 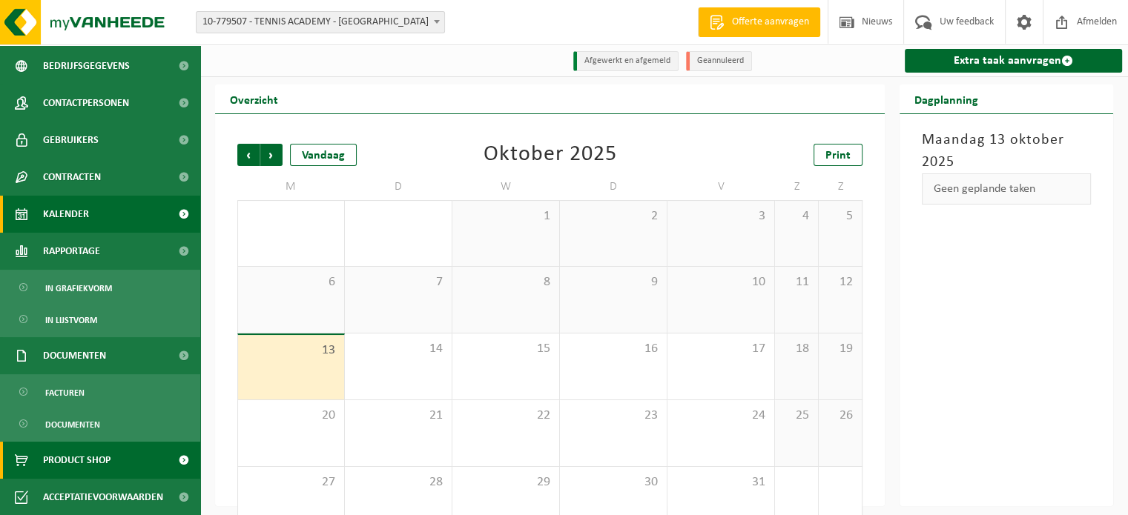 What do you see at coordinates (1013, 61) in the screenshot?
I see `a: Extra taak aanvragen` at bounding box center [1013, 61].